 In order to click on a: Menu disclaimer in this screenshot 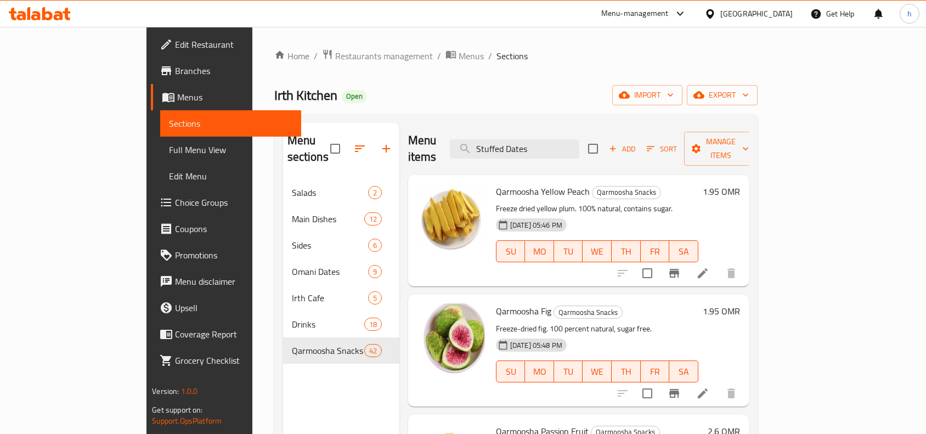, I will do `click(226, 282)`.